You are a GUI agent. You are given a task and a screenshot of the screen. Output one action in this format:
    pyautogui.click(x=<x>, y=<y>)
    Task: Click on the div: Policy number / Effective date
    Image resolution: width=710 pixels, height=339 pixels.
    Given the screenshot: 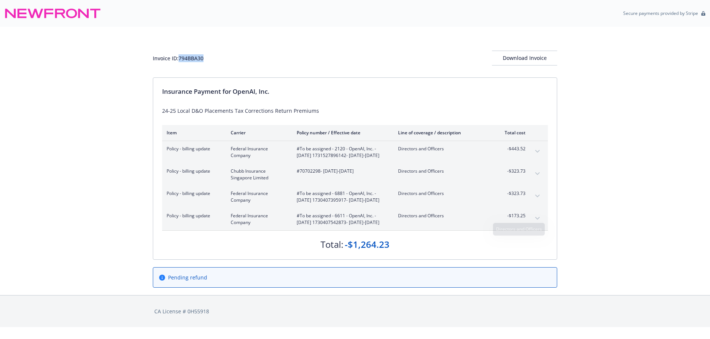 What is the action you would take?
    pyautogui.click(x=341, y=133)
    